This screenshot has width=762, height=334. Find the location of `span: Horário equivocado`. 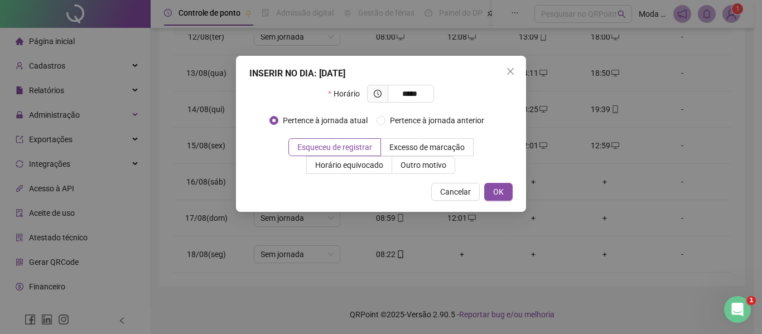

span: Horário equivocado is located at coordinates (349, 165).